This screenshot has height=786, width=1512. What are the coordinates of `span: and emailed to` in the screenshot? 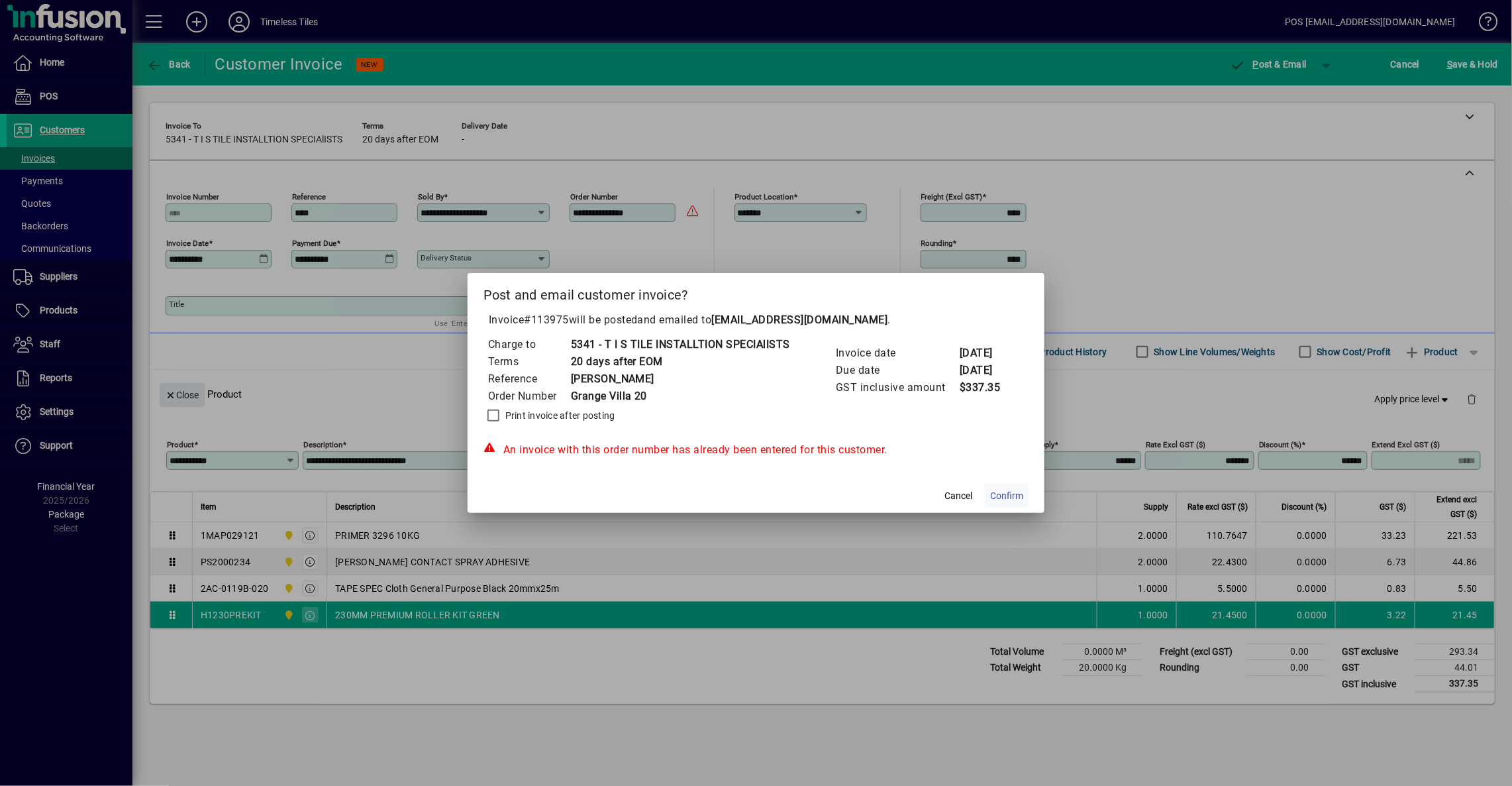 It's located at (763, 319).